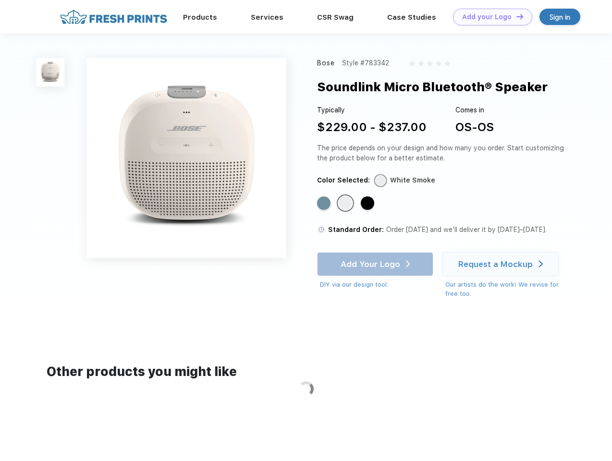 This screenshot has width=612, height=461. I want to click on div: Our artists do the work! We revise for free too., so click(506, 289).